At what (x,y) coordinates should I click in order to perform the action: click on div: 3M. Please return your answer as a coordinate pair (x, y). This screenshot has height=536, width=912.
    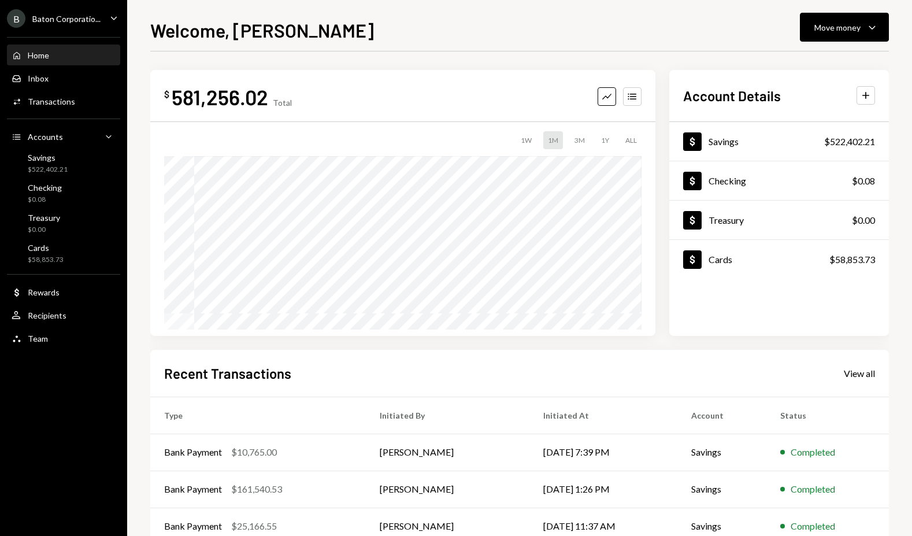
    Looking at the image, I should click on (580, 140).